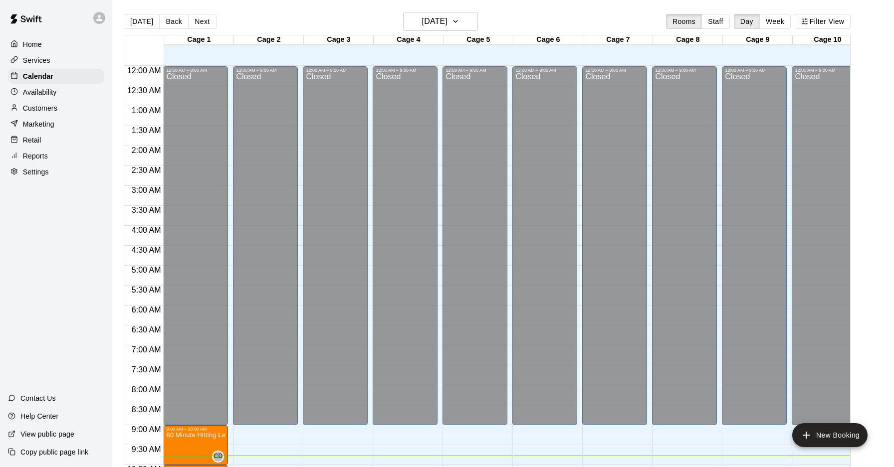 This screenshot has width=894, height=467. What do you see at coordinates (146, 250) in the screenshot?
I see `span: 4:30 AM` at bounding box center [146, 250].